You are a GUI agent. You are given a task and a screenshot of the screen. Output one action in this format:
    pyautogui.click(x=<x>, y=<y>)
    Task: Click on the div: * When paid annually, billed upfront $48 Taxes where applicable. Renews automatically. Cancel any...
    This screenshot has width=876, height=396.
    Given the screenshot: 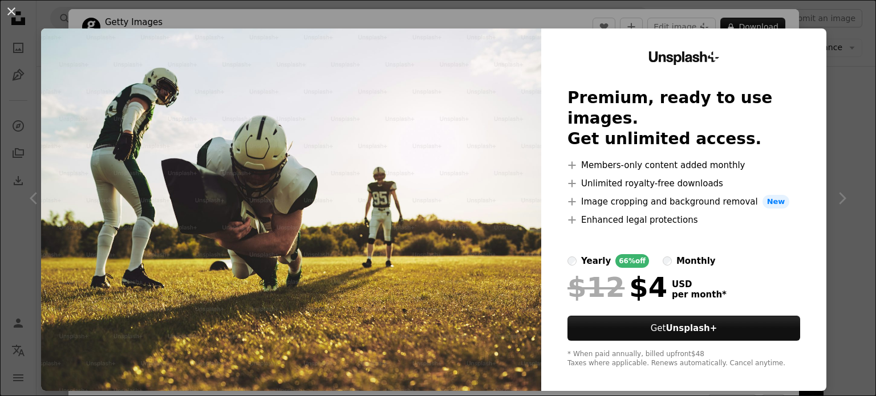 What is the action you would take?
    pyautogui.click(x=684, y=359)
    